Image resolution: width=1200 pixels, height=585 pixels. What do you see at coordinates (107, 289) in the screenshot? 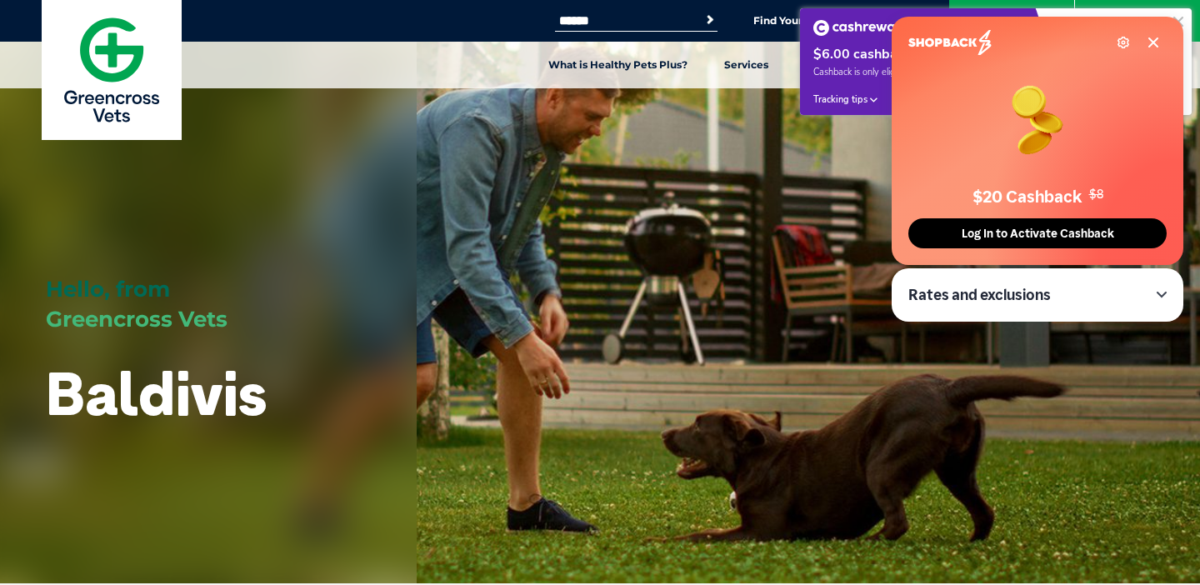
I see `span: Hello, from` at bounding box center [107, 289].